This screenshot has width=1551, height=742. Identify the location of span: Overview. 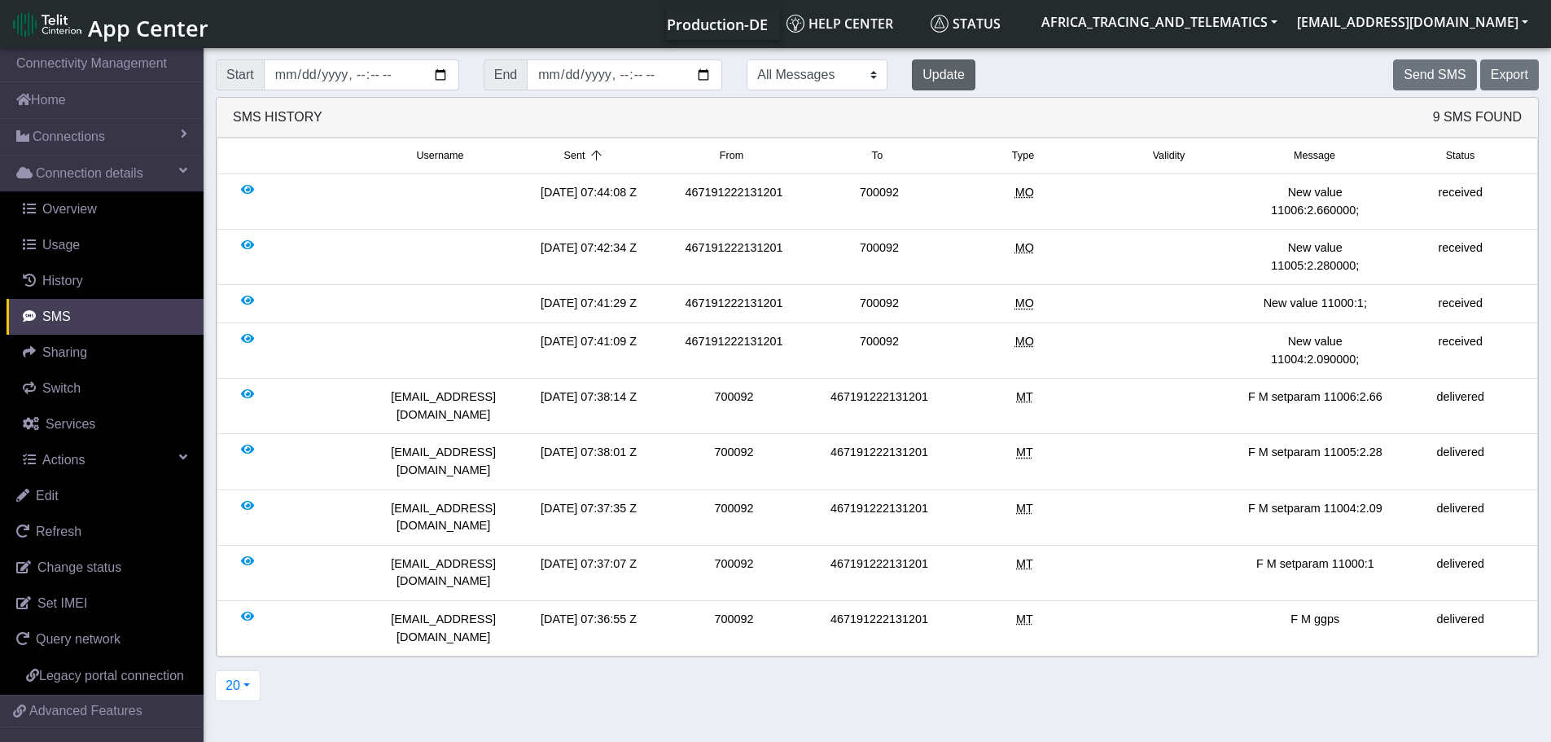
(69, 208).